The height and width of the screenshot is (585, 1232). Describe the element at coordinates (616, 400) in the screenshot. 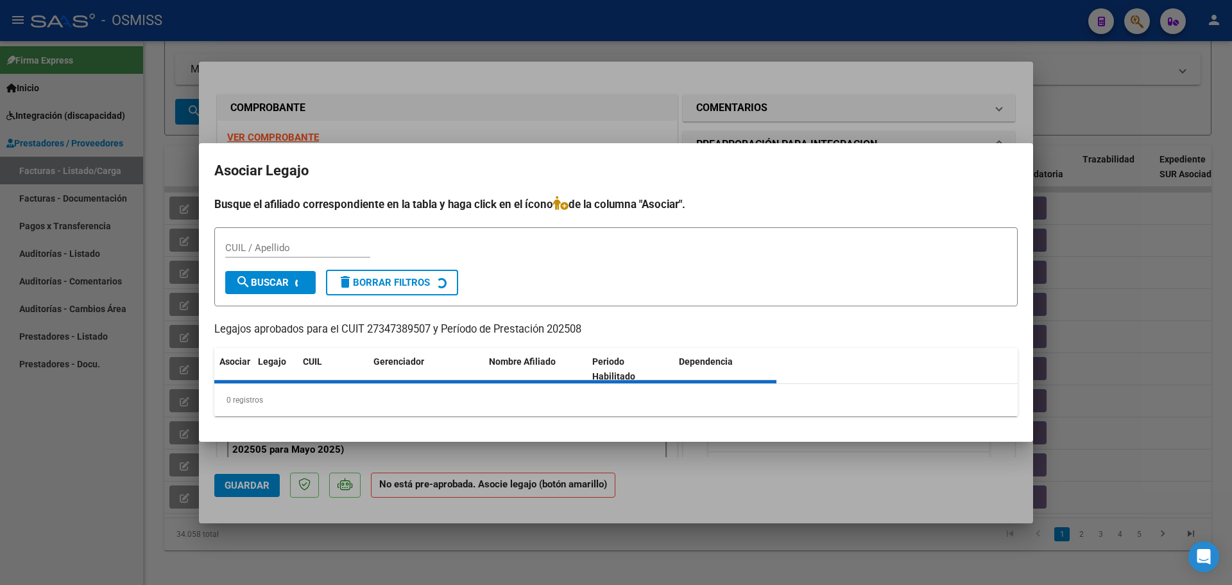

I see `div: 0 registros` at that location.